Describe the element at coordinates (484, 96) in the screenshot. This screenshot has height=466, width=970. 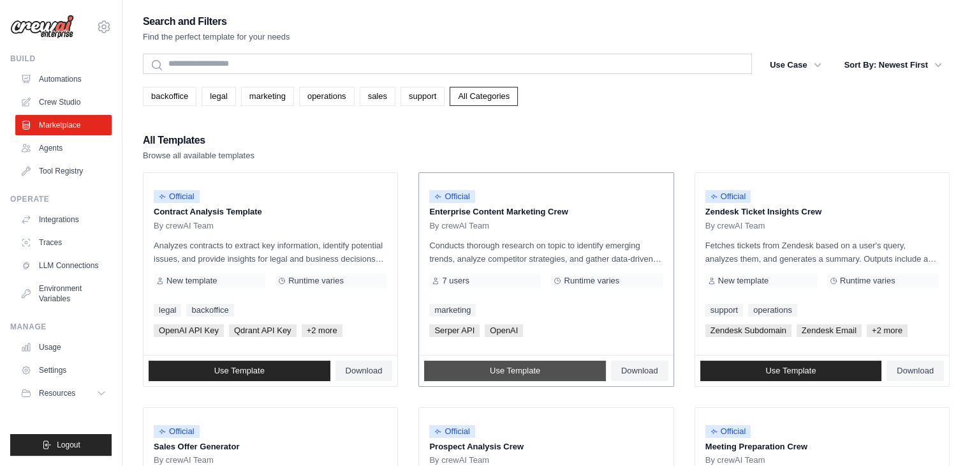
I see `a: All Categories` at that location.